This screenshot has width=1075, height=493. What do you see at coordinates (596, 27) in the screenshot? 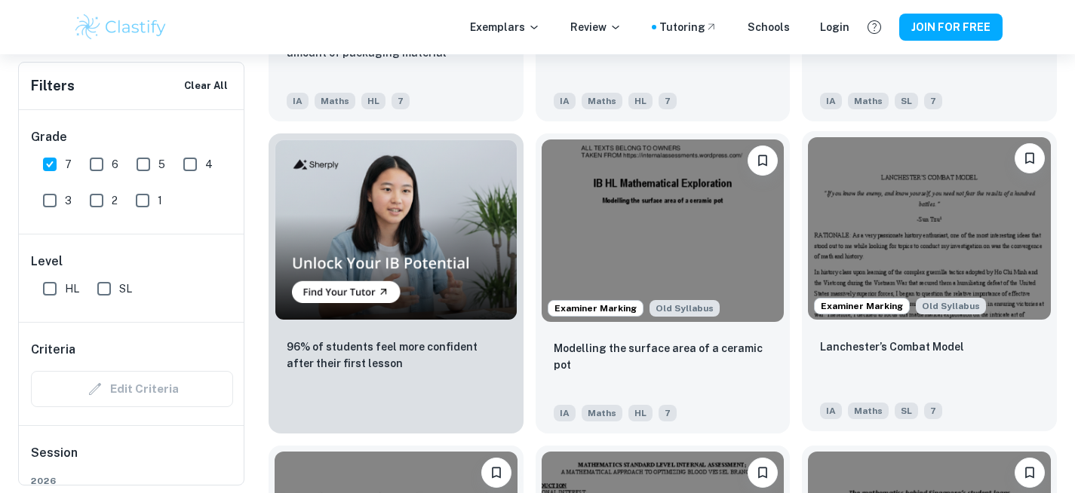
I see `p: Review` at bounding box center [596, 27].